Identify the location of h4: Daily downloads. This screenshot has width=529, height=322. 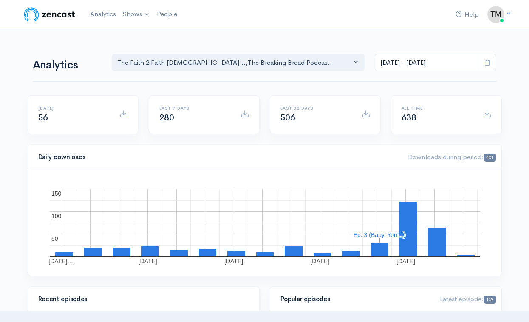
(218, 157).